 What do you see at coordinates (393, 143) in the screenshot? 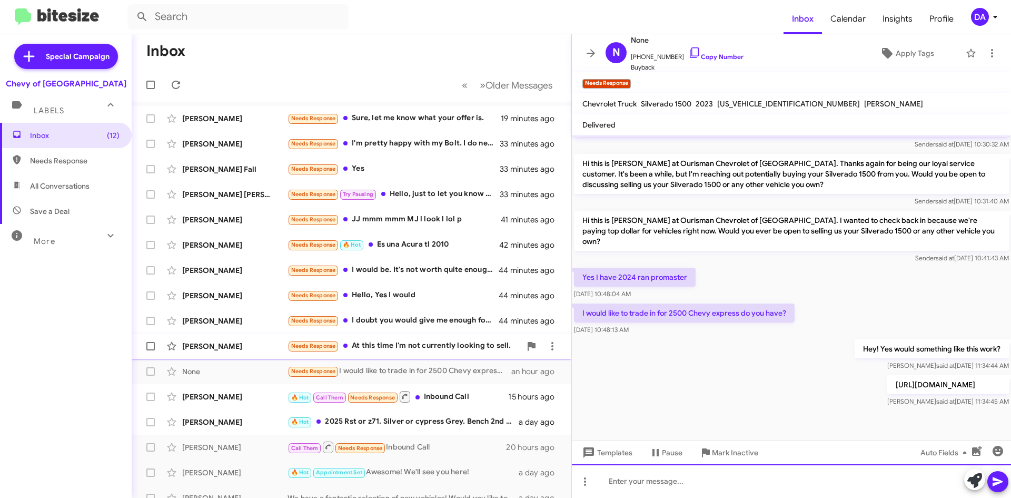
I see `div: I'm pretty happy with my Bolt. I do need to get rid of my minivan but I think it's probably too o...` at bounding box center [393, 143].